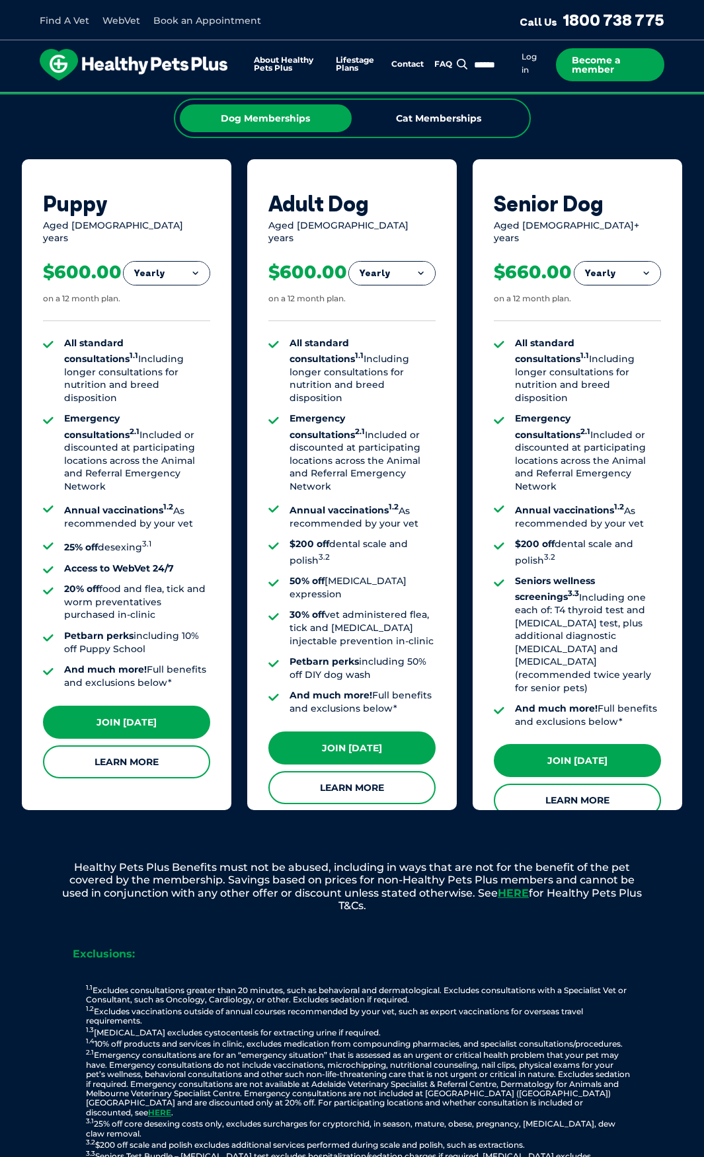 This screenshot has height=1157, width=704. What do you see at coordinates (207, 20) in the screenshot?
I see `a: Book an Appointment` at bounding box center [207, 20].